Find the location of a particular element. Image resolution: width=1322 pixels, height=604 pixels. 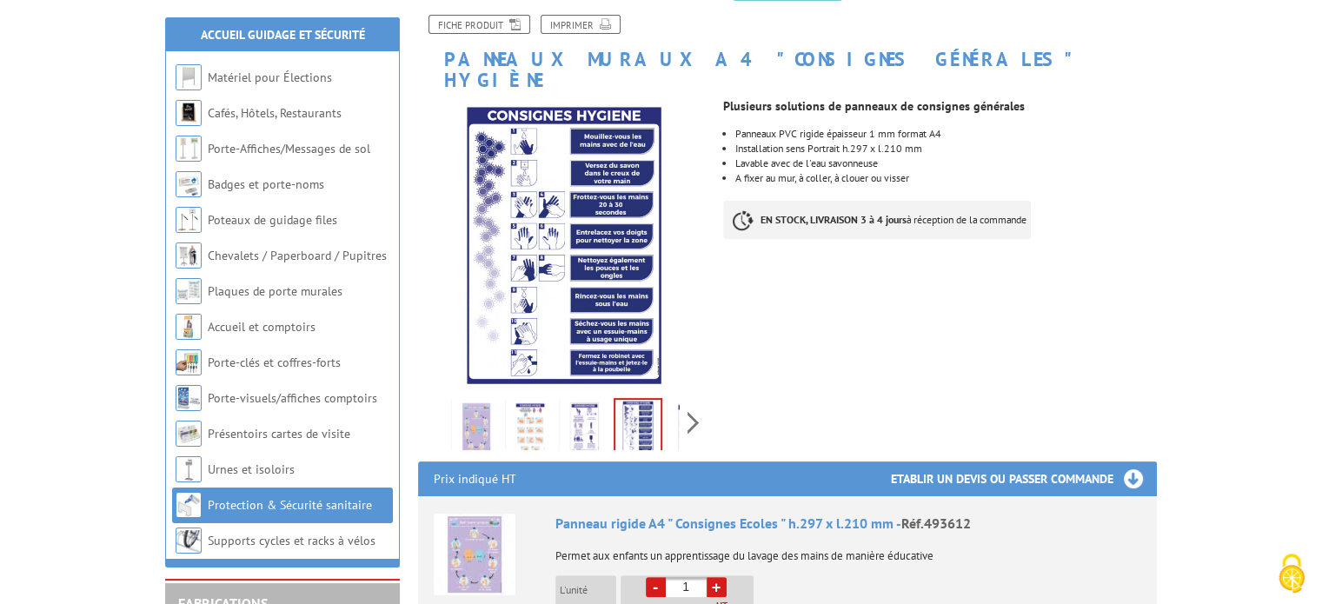

li: Installation sens Portrait h.297 x l.210 mm is located at coordinates (946, 149).